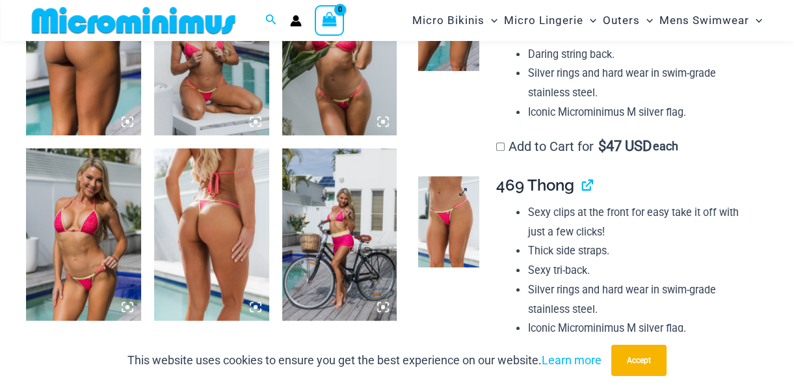 This screenshot has width=794, height=389. Describe the element at coordinates (535, 185) in the screenshot. I see `span: 469 Thong` at that location.